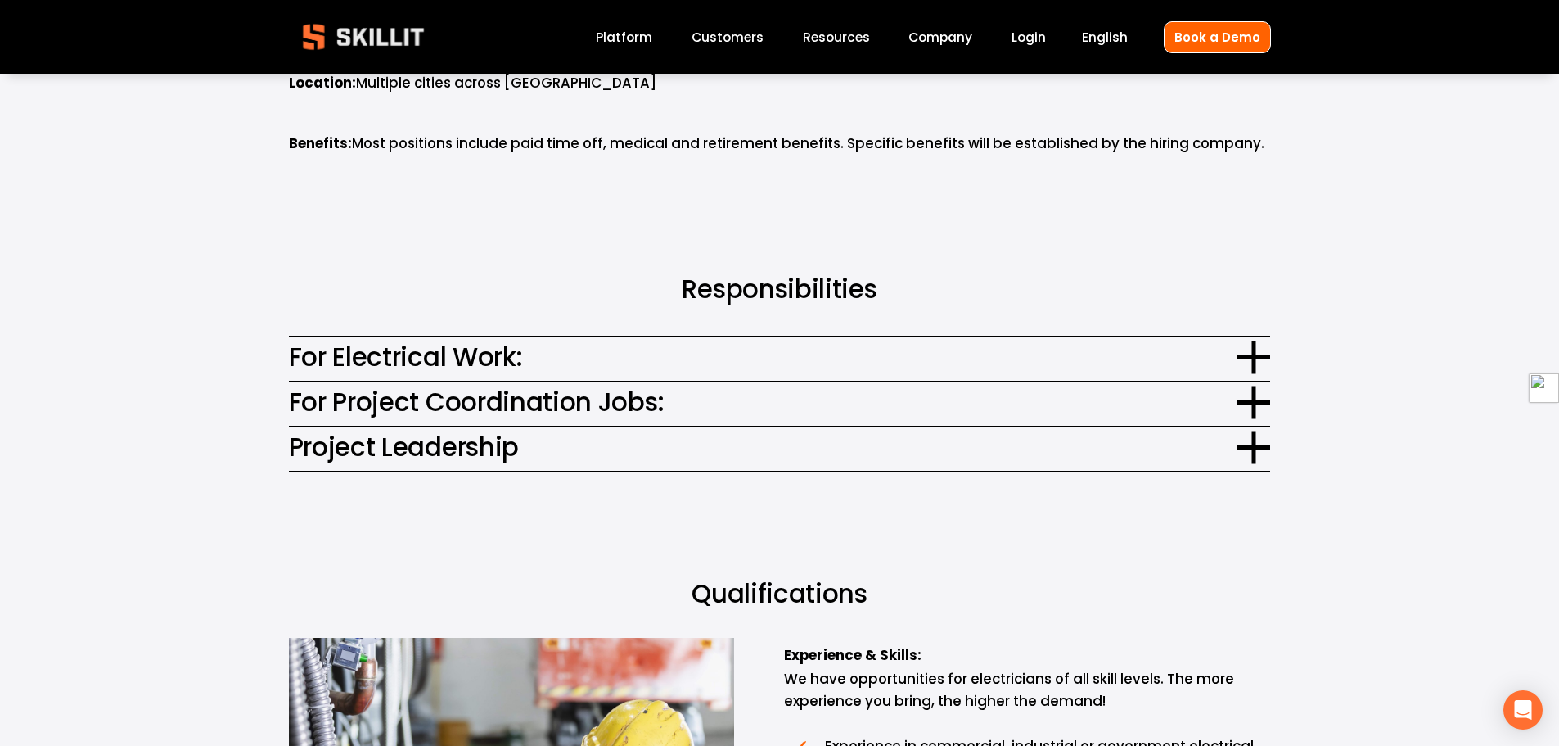 The height and width of the screenshot is (746, 1559). What do you see at coordinates (837, 37) in the screenshot?
I see `span: Resources` at bounding box center [837, 37].